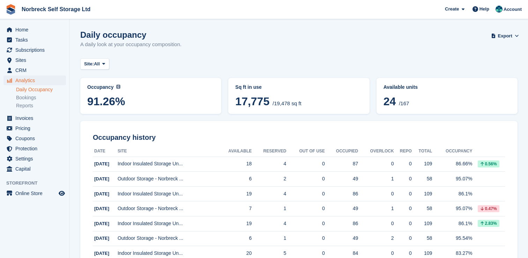 This screenshot has height=258, width=528. Describe the element at coordinates (105, 151) in the screenshot. I see `th: Date` at that location.